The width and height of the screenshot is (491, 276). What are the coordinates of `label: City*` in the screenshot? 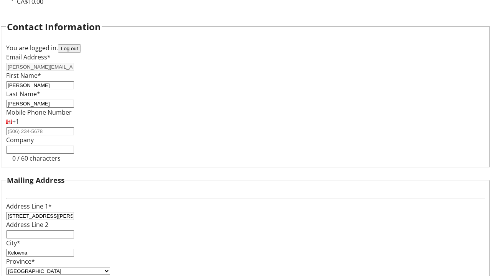 It's located at (13, 243).